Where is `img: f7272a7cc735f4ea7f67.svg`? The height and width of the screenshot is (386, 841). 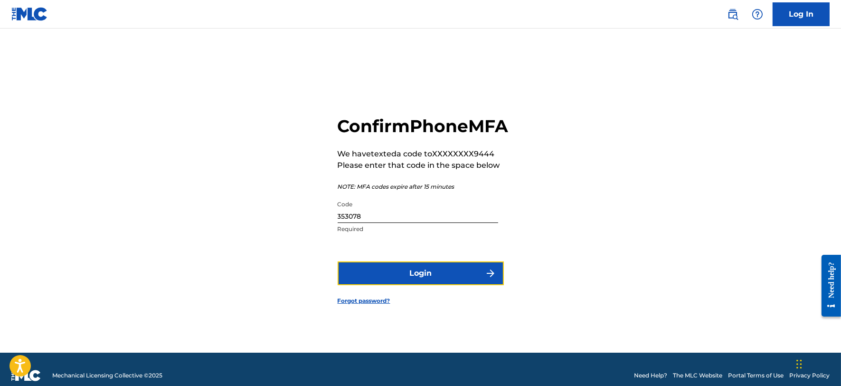
img: f7272a7cc735f4ea7f67.svg is located at coordinates (491, 273).